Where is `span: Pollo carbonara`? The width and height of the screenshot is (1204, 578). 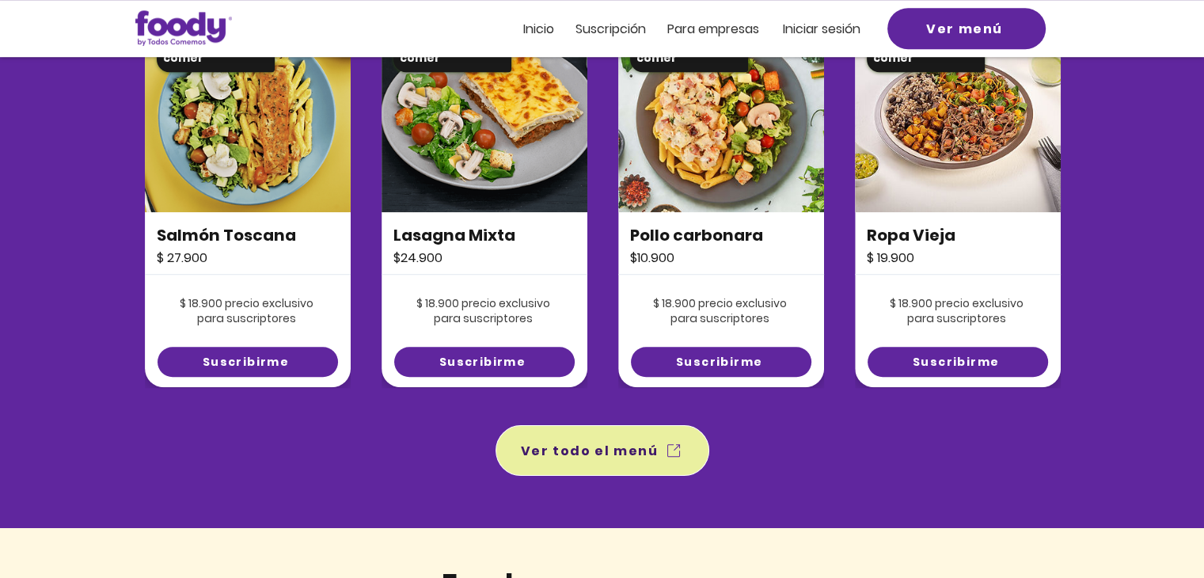 span: Pollo carbonara is located at coordinates (697, 235).